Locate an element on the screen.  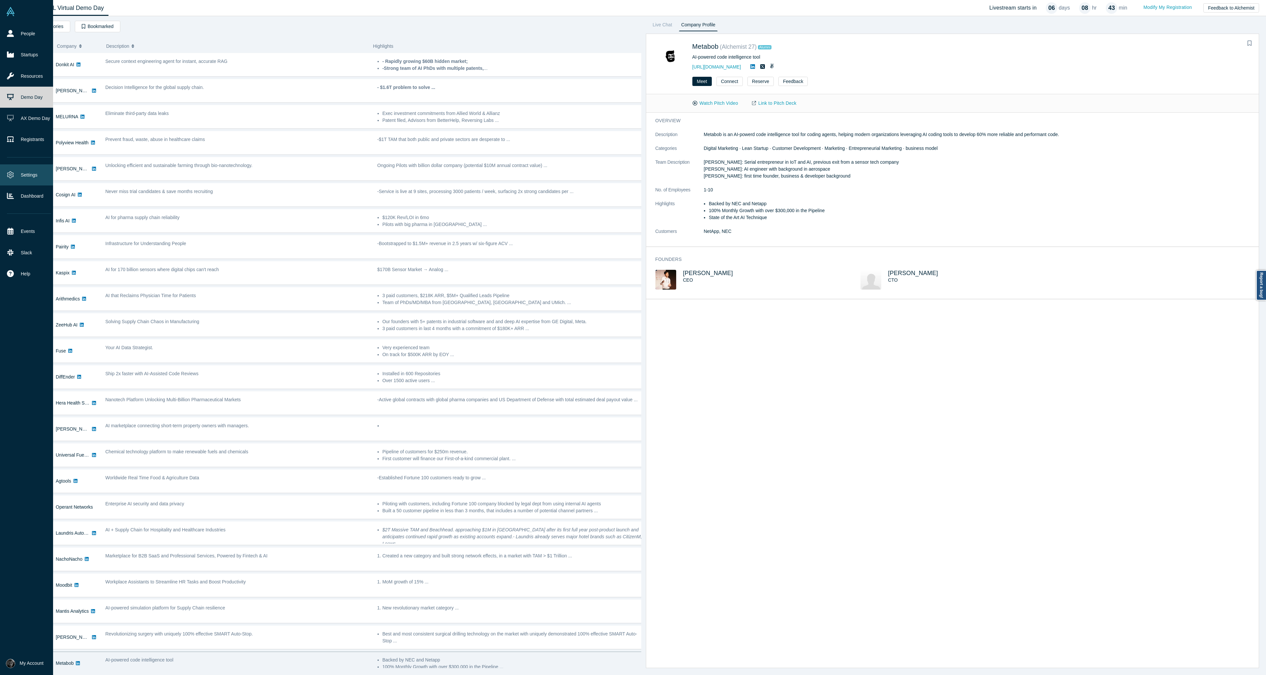
span: AI that Reclaims Physician Time for Patients is located at coordinates (151, 296).